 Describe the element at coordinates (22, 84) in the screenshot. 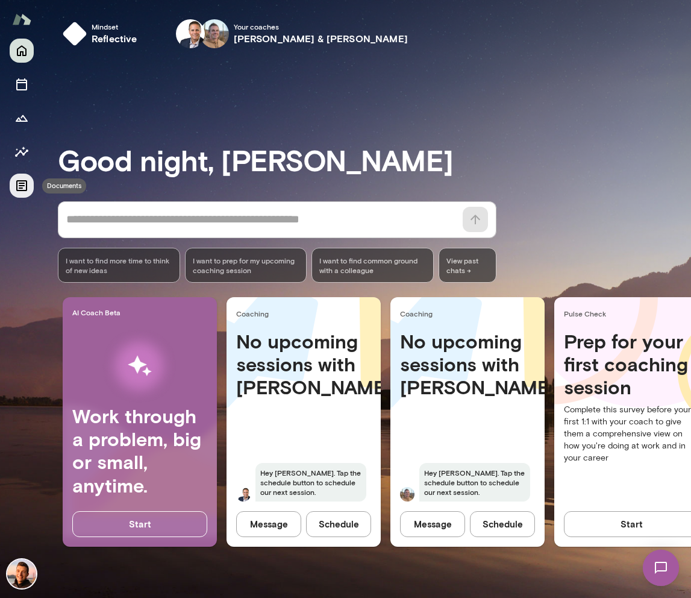

I see `button: Sessions` at that location.